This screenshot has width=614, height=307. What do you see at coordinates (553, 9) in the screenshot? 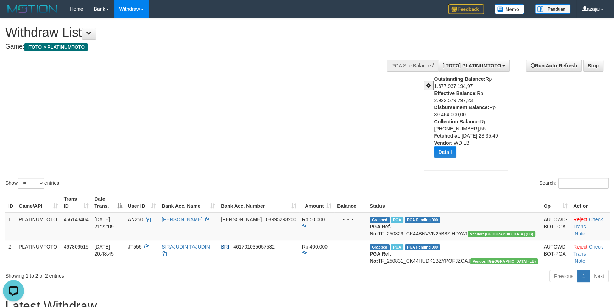
I see `img: panduan.png` at bounding box center [553, 9].